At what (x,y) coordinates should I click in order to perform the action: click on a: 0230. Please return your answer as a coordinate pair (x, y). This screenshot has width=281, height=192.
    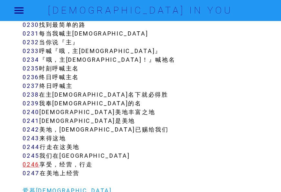
    Looking at the image, I should click on (31, 25).